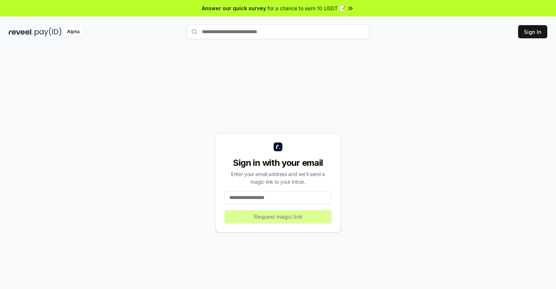 The width and height of the screenshot is (556, 289). Describe the element at coordinates (306, 8) in the screenshot. I see `span: for a chance to earn 10 USDT 📝` at that location.